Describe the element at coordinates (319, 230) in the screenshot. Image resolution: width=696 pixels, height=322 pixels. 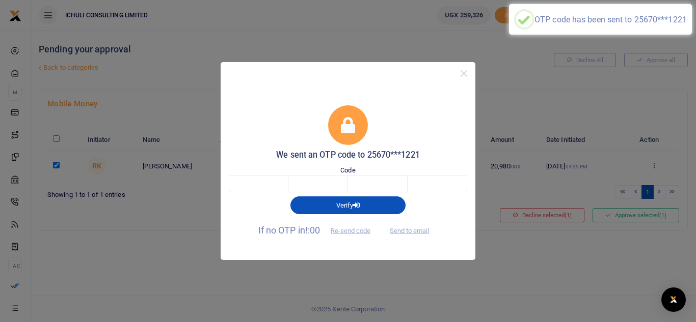
I see `span: If no OTP in` at that location.